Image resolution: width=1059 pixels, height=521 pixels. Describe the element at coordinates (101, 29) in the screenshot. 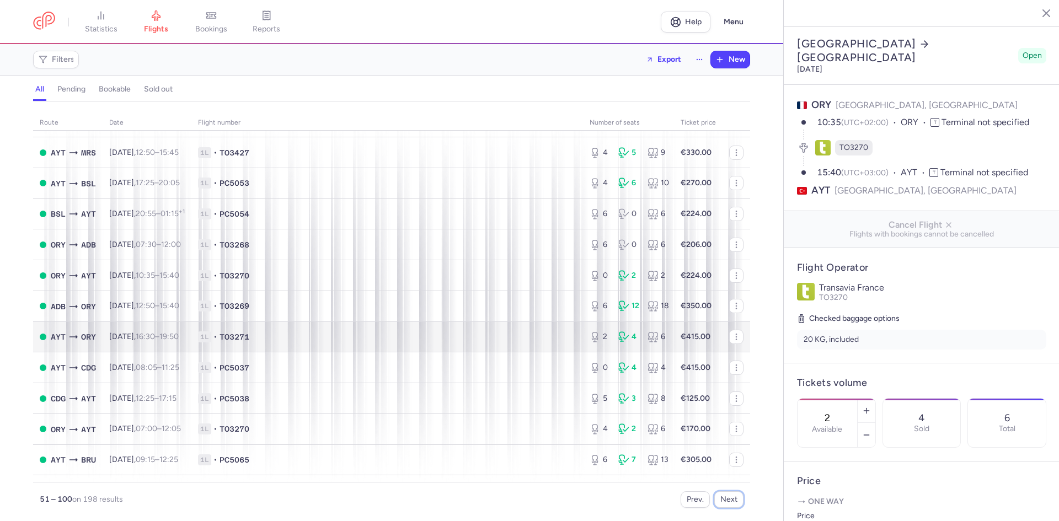

I see `span: statistics` at that location.